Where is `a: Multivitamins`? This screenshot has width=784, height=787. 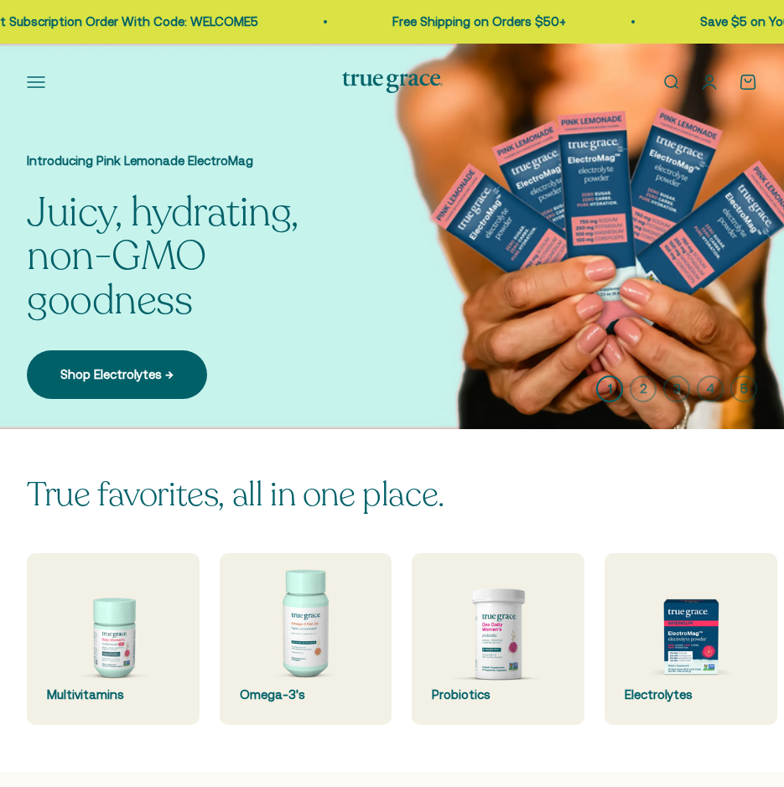
a: Multivitamins is located at coordinates (113, 640).